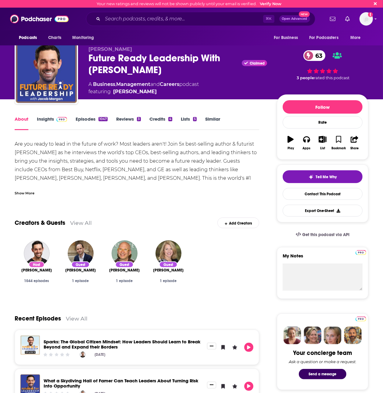 Image resolution: width=383 pixels, height=393 pixels. I want to click on a: Verify Now, so click(271, 4).